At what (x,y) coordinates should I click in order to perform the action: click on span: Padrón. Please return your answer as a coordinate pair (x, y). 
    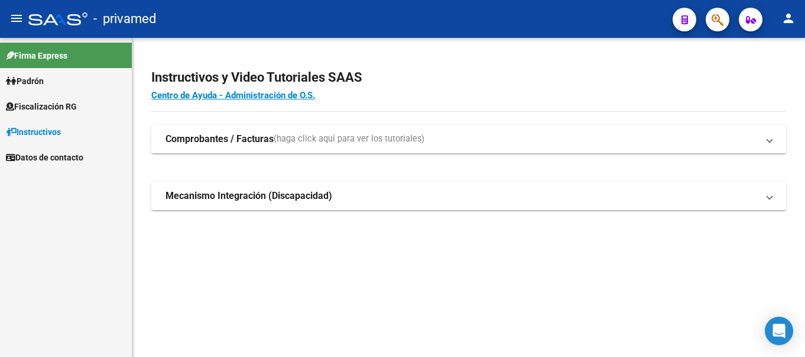
    Looking at the image, I should click on (25, 81).